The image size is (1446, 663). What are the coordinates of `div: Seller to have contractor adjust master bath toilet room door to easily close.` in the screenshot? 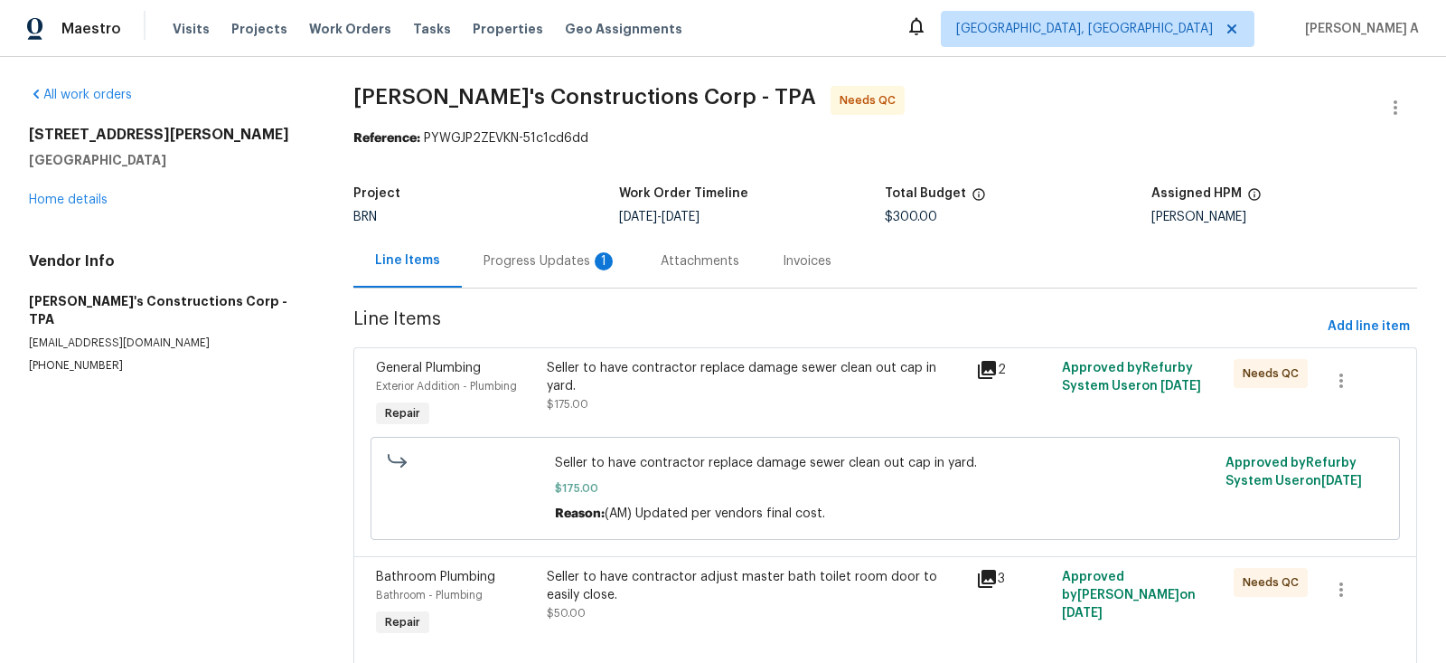 It's located at (756, 586).